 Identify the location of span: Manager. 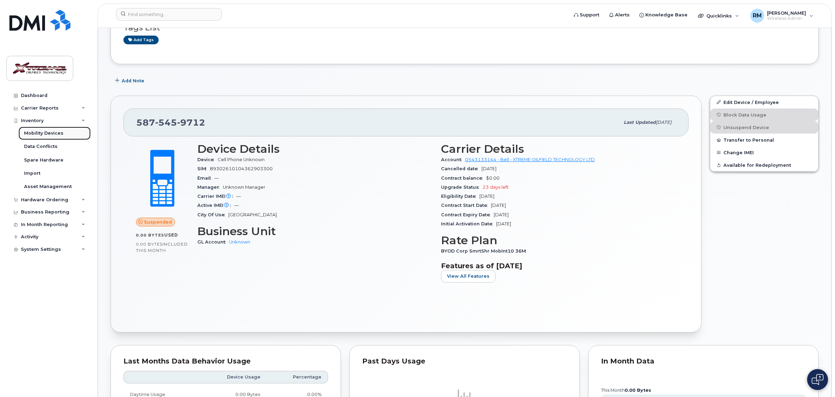
(210, 187).